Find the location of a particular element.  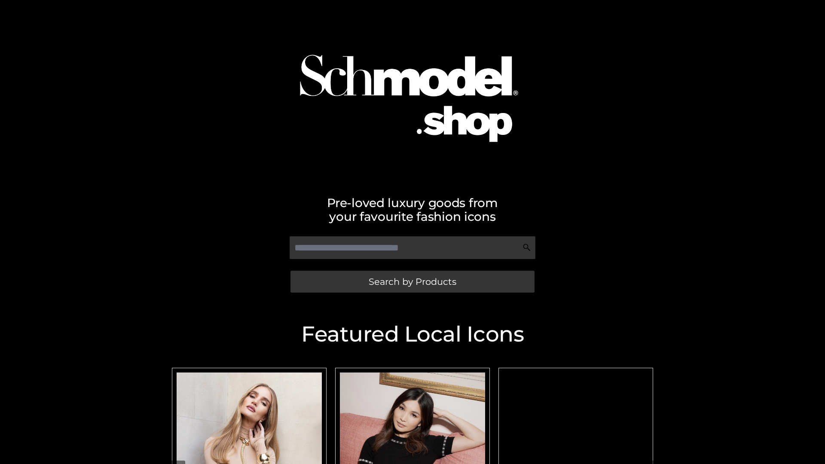

h2: Pre-loved luxury goods from your favourite fashion icons is located at coordinates (413, 210).